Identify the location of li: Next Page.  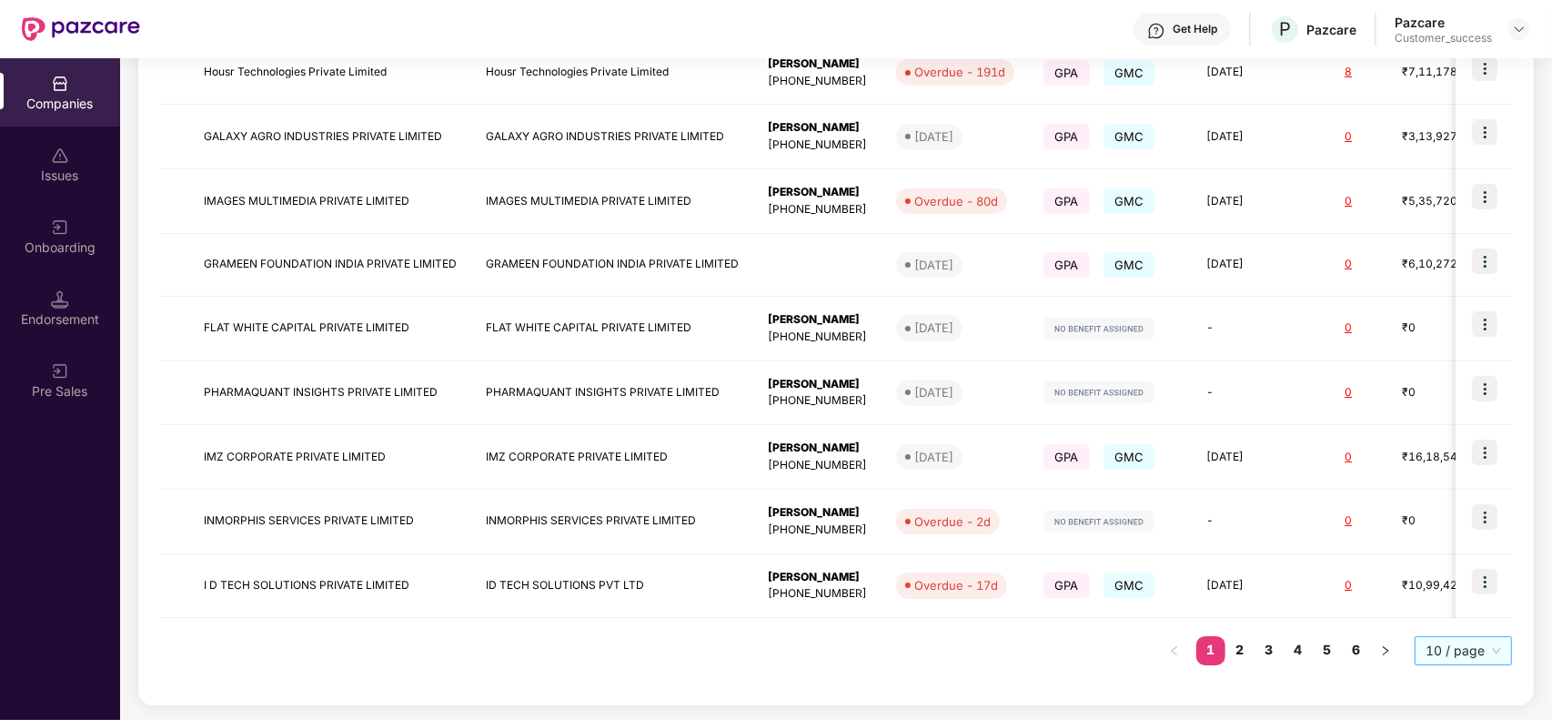
(1386, 651).